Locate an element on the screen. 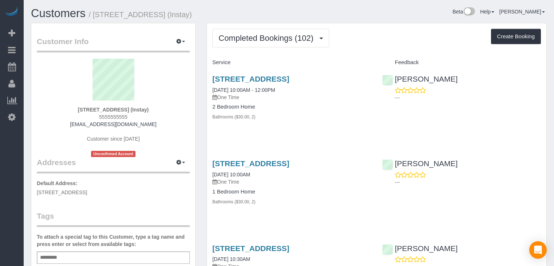 The height and width of the screenshot is (266, 554). h4: Service is located at coordinates (292, 62).